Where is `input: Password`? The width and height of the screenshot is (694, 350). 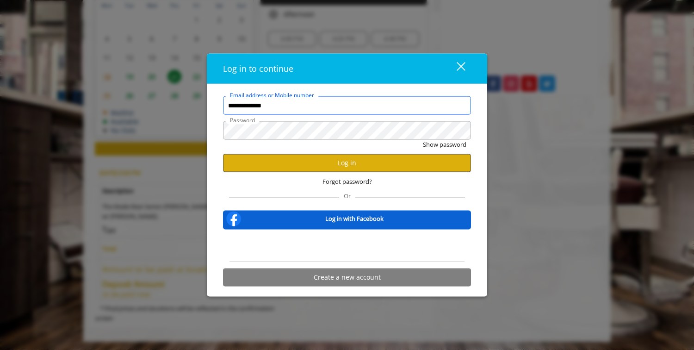 input: Password is located at coordinates (347, 130).